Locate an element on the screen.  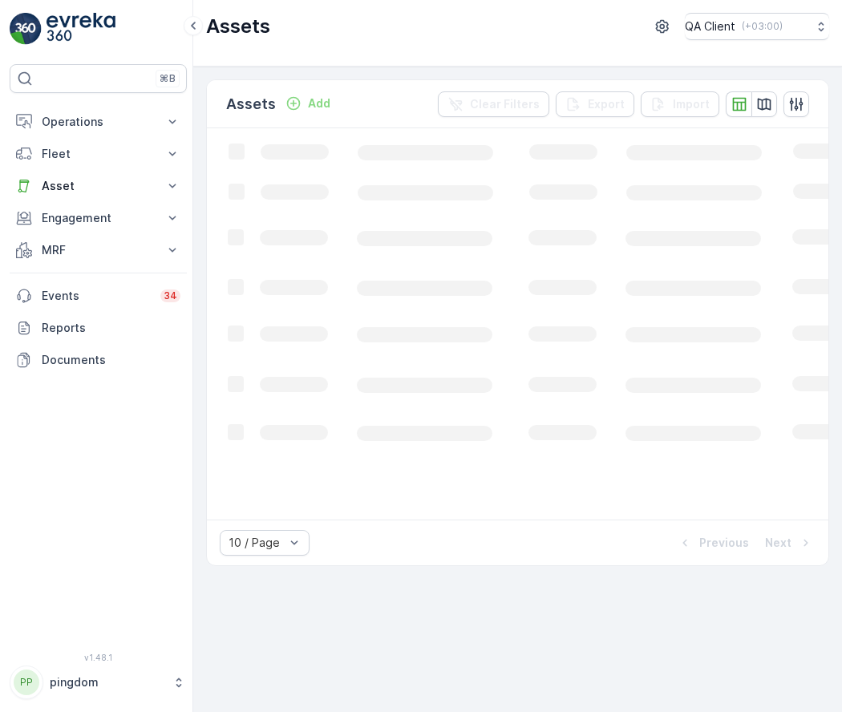
a: Reports is located at coordinates (98, 328).